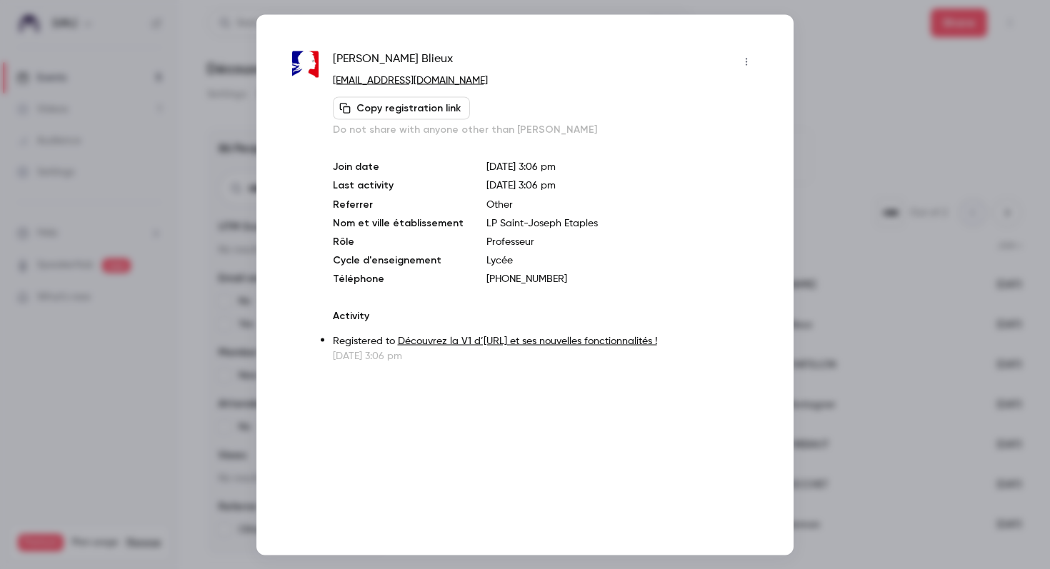 Image resolution: width=1050 pixels, height=569 pixels. I want to click on p: Join date, so click(398, 166).